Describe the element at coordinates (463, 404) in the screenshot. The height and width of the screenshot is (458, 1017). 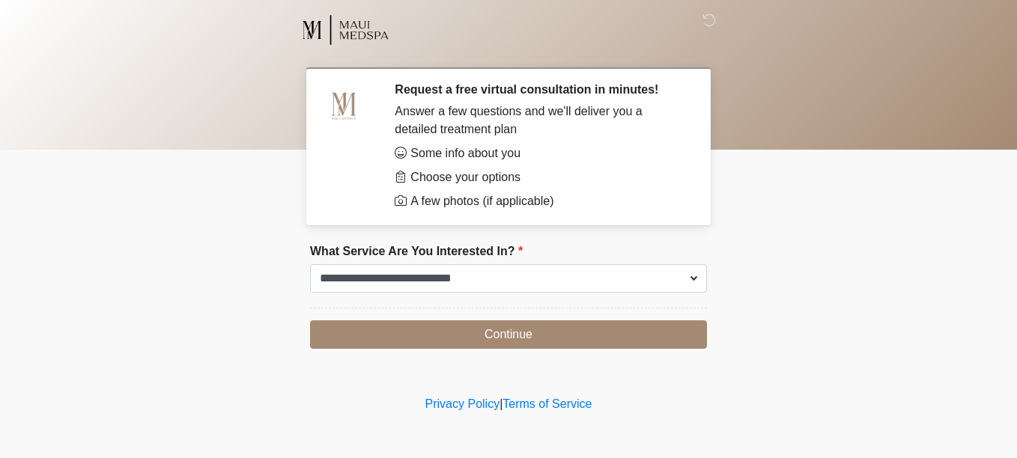
I see `a: Privacy Policy` at that location.